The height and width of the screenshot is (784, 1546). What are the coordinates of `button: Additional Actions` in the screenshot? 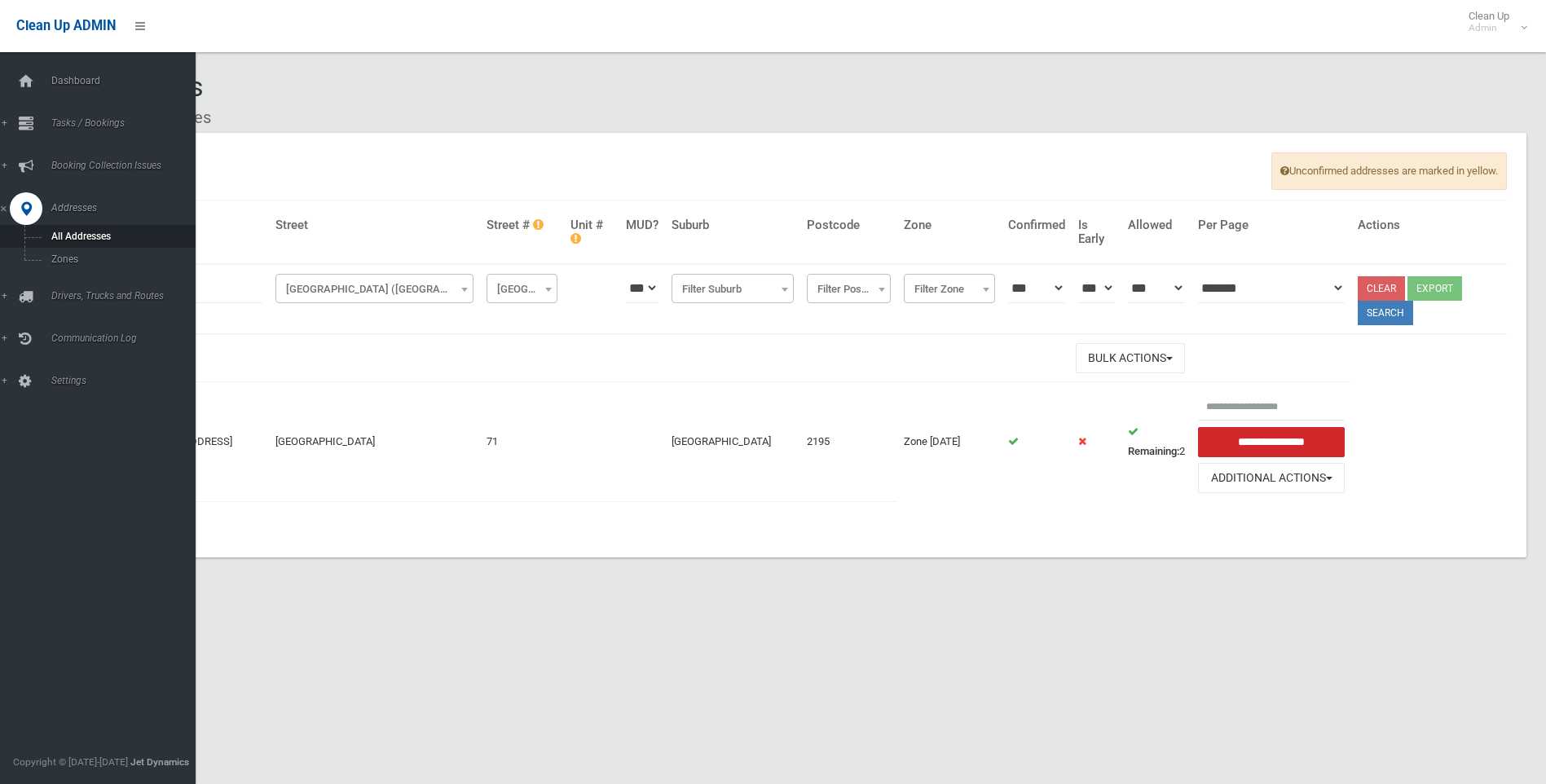 It's located at (1272, 477).